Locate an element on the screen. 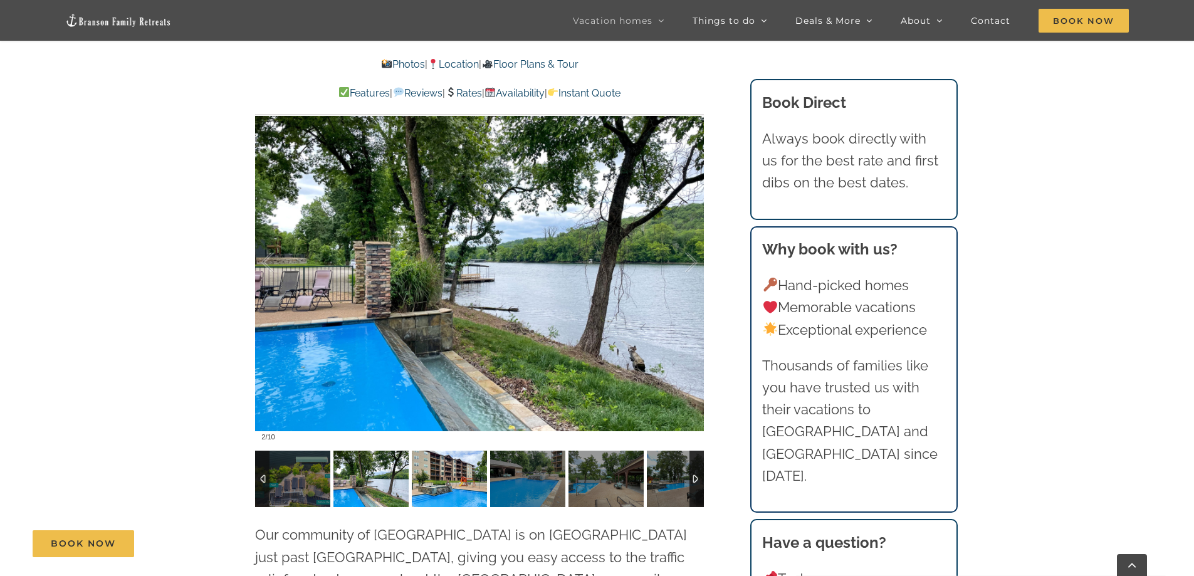  a: Availability is located at coordinates (515, 93).